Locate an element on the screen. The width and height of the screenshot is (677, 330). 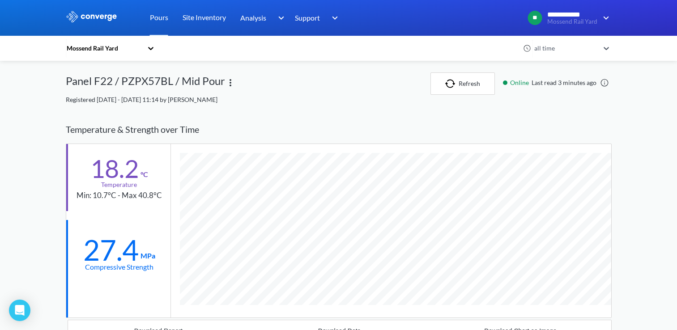
span: Mossend Rail Yard is located at coordinates (572, 21).